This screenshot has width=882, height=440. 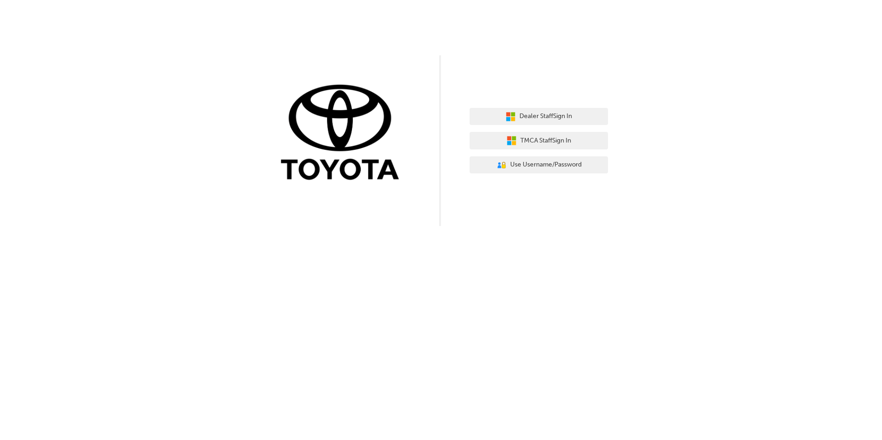 I want to click on button: Dealer StaffSign In, so click(x=539, y=117).